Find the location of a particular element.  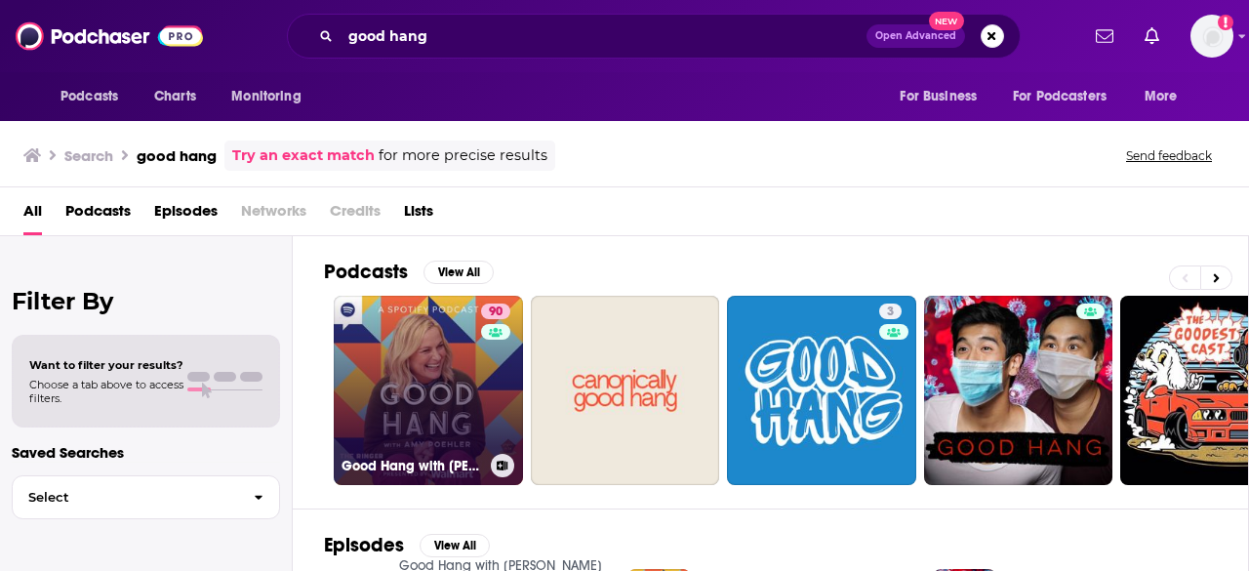

span: Lists is located at coordinates (419, 215).